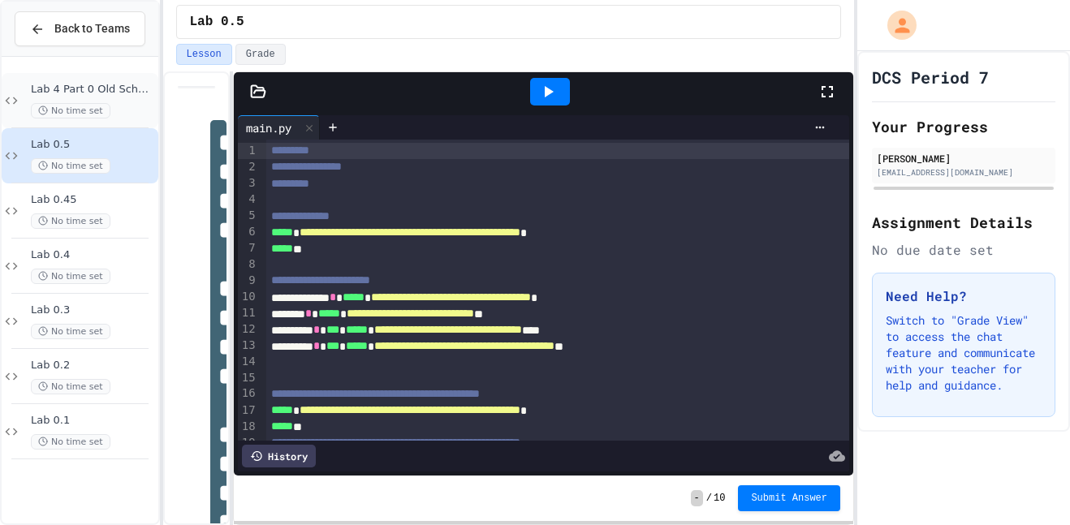 The width and height of the screenshot is (1070, 525). I want to click on h2: Your Progress, so click(964, 127).